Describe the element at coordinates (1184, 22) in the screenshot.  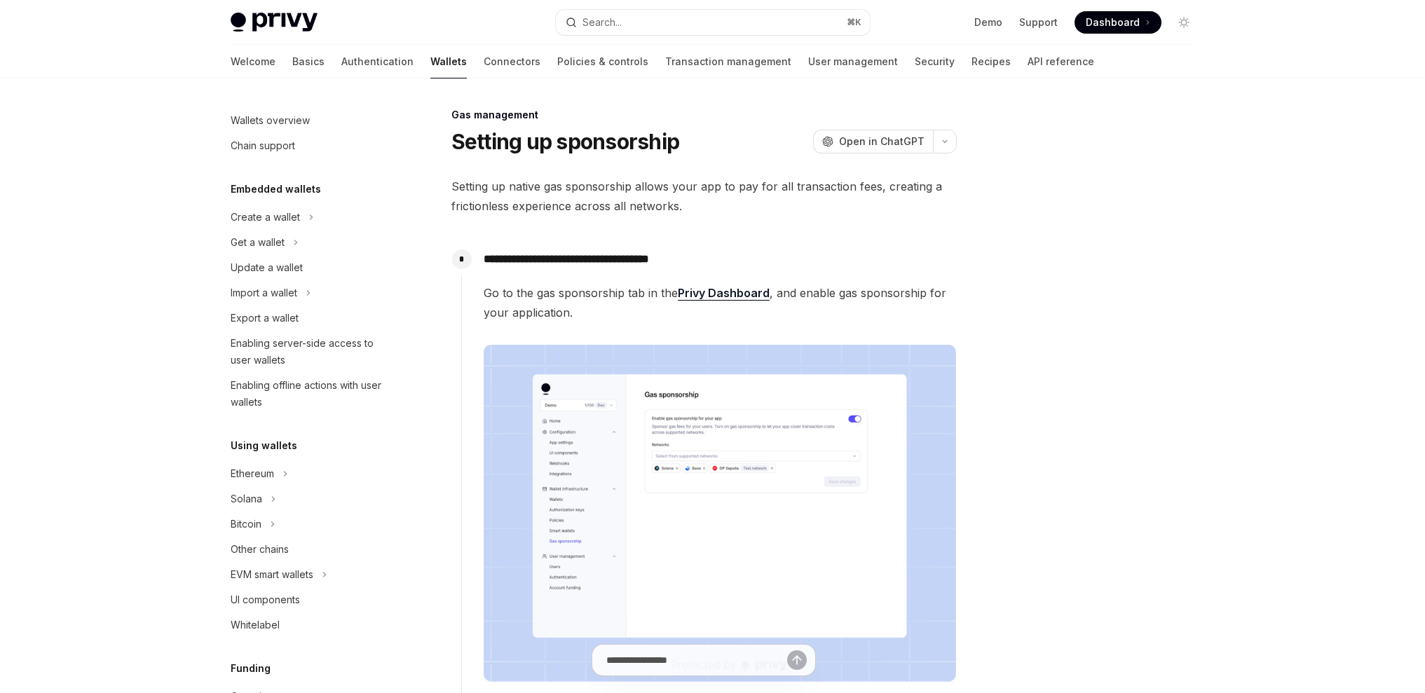
I see `button: Toggle dark mode` at that location.